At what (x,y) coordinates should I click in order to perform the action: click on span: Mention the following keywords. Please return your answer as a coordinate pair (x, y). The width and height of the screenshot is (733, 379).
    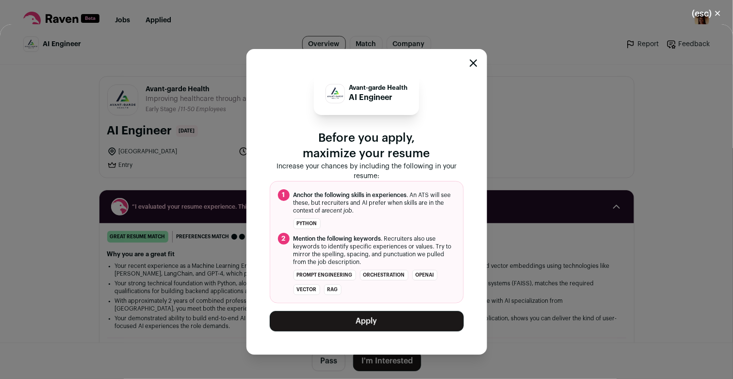
    Looking at the image, I should click on (337, 239).